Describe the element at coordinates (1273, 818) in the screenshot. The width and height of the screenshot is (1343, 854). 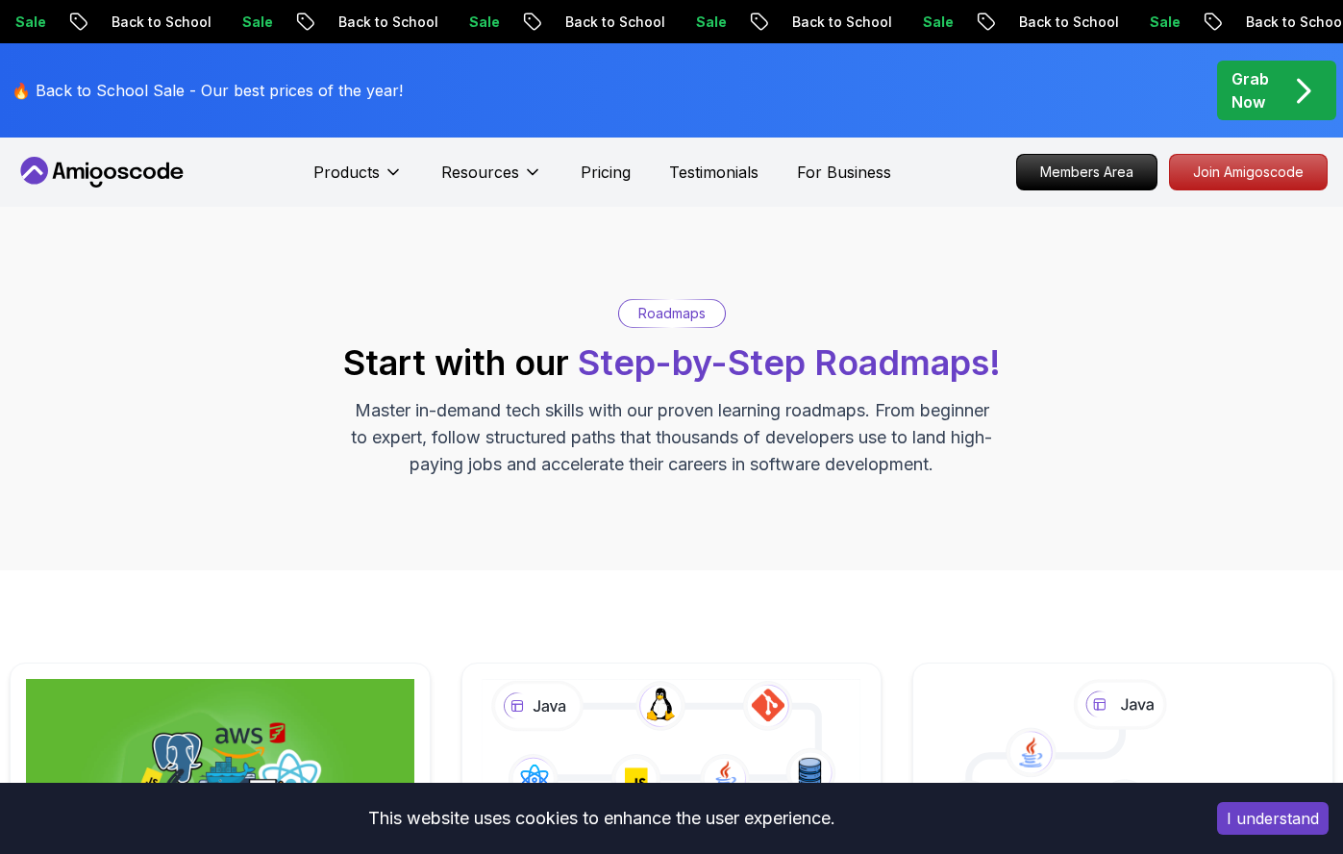
I see `button: Accept cookies` at that location.